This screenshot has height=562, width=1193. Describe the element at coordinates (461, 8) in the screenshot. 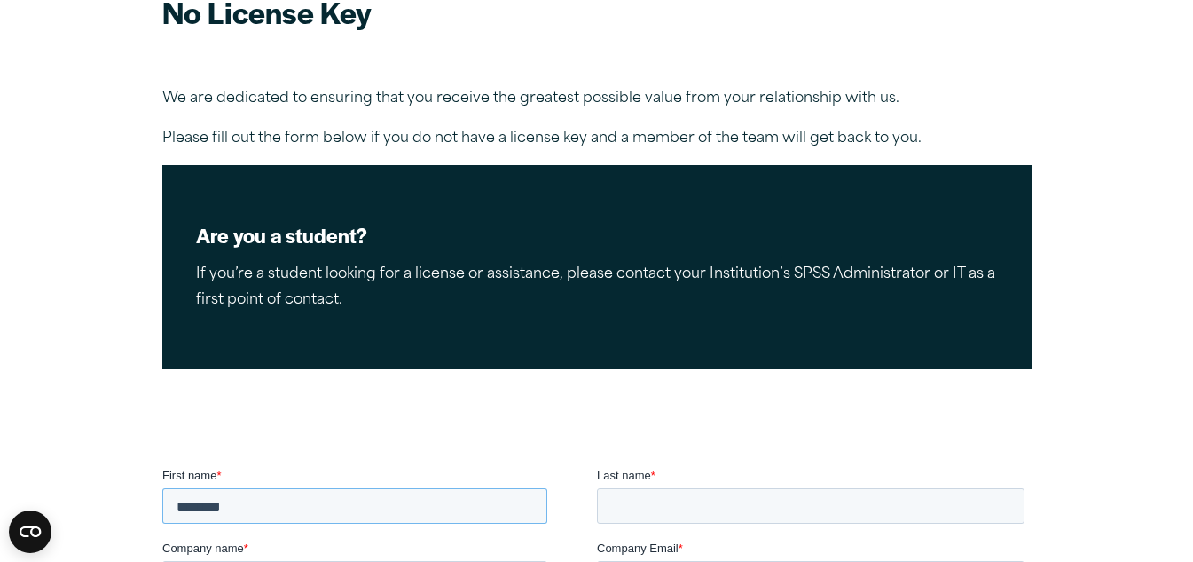

I see `span: Last name` at that location.